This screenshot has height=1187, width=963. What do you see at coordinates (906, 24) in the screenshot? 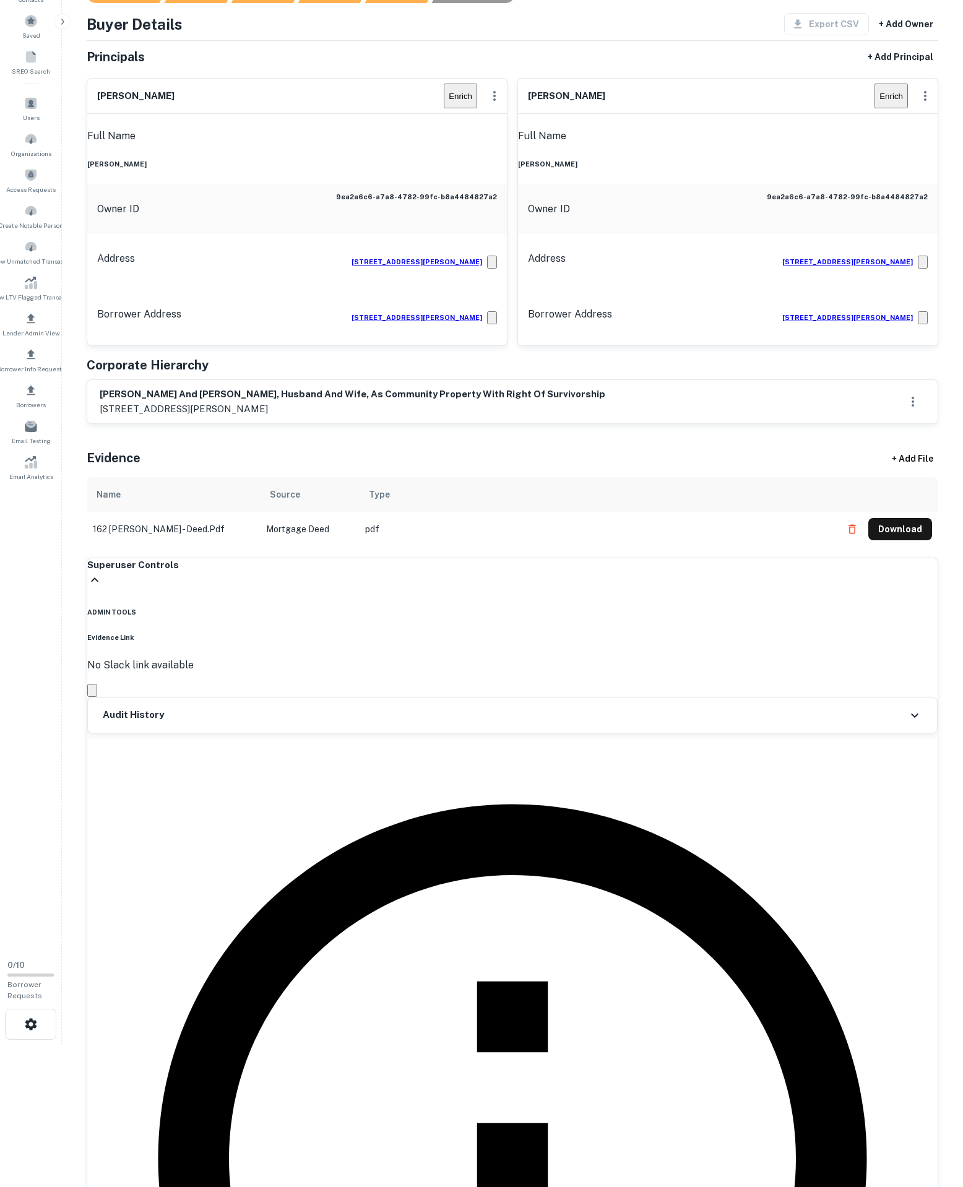
I see `button: + Add Owner` at bounding box center [906, 24].